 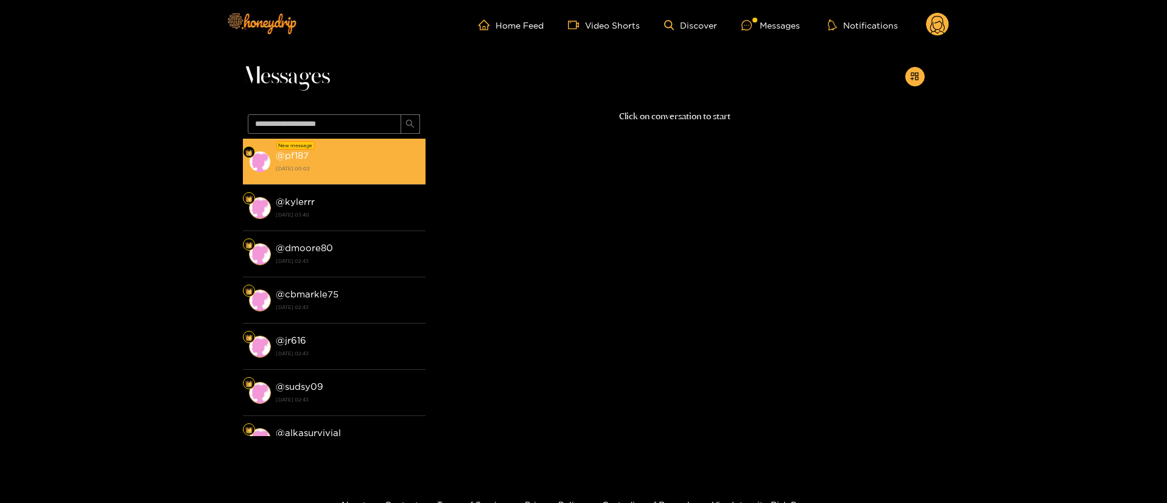 What do you see at coordinates (307, 294) in the screenshot?
I see `strong: @ cbmarkle75` at bounding box center [307, 294].